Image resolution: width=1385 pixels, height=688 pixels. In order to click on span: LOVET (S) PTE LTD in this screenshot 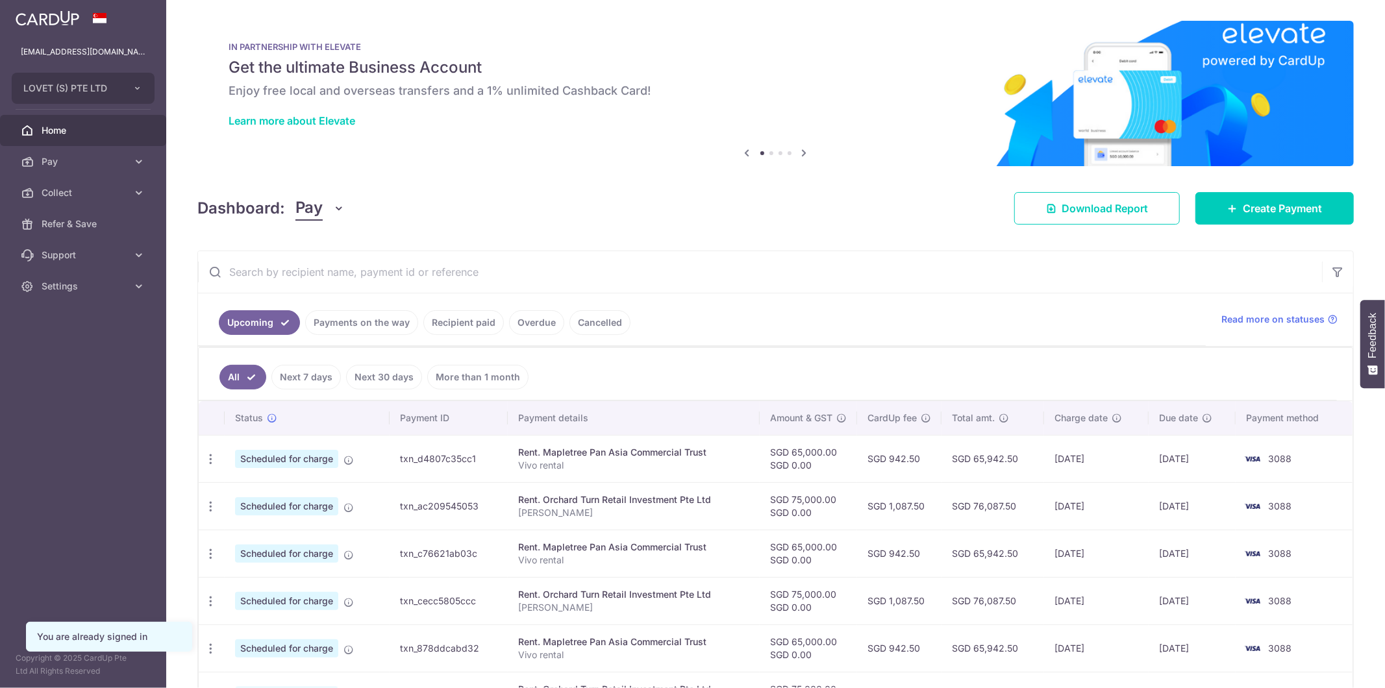, I will do `click(71, 88)`.